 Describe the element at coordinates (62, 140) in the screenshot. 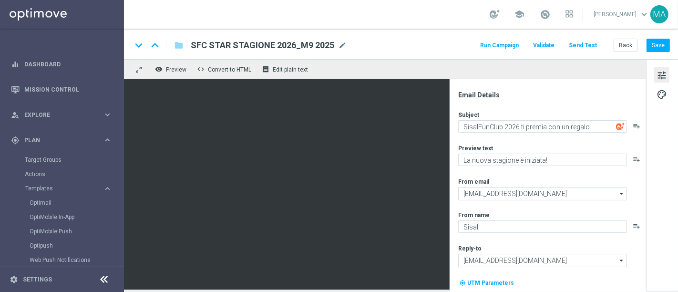

I see `button: gps_fixed Plan keyboard_arrow_right` at that location.